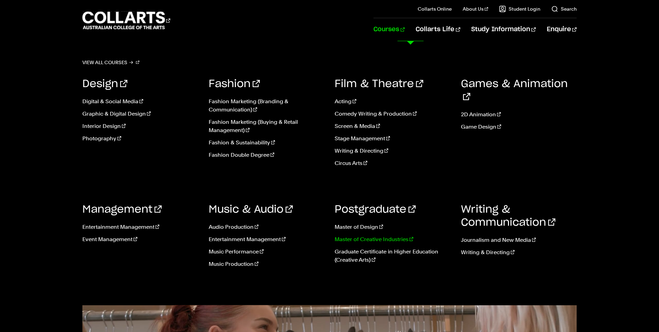  I want to click on a: Fashion Marketing (Branding & Communication), so click(267, 106).